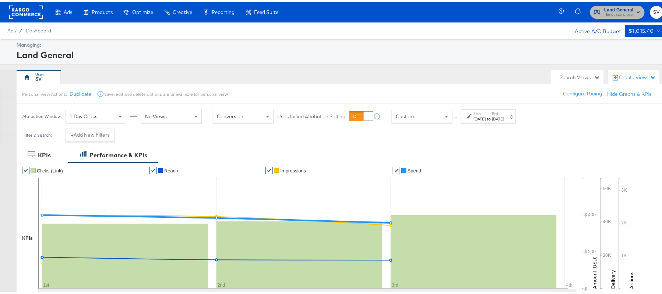  What do you see at coordinates (266, 10) in the screenshot?
I see `span: Feed Suite` at bounding box center [266, 10].